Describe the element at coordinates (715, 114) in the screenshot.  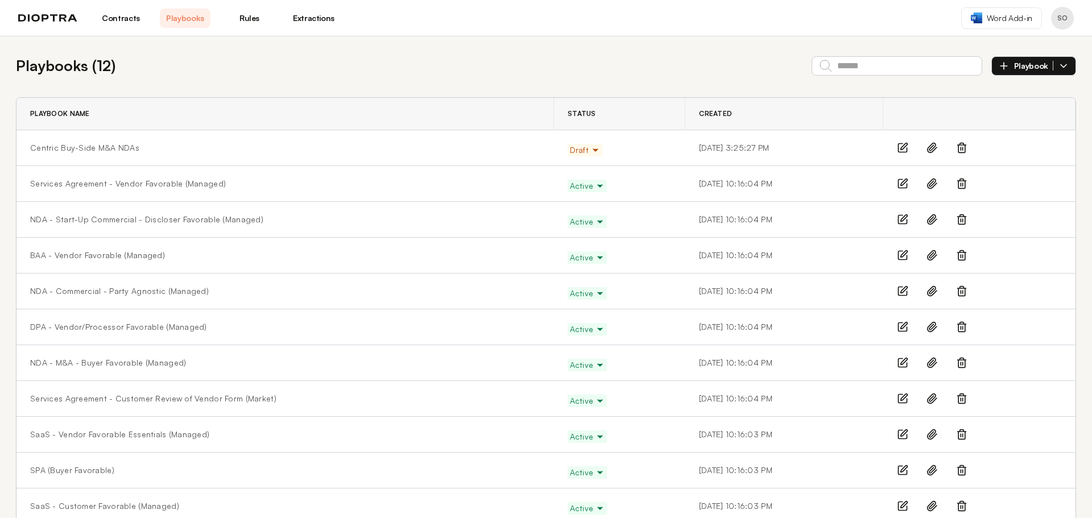
I see `span: Created` at that location.